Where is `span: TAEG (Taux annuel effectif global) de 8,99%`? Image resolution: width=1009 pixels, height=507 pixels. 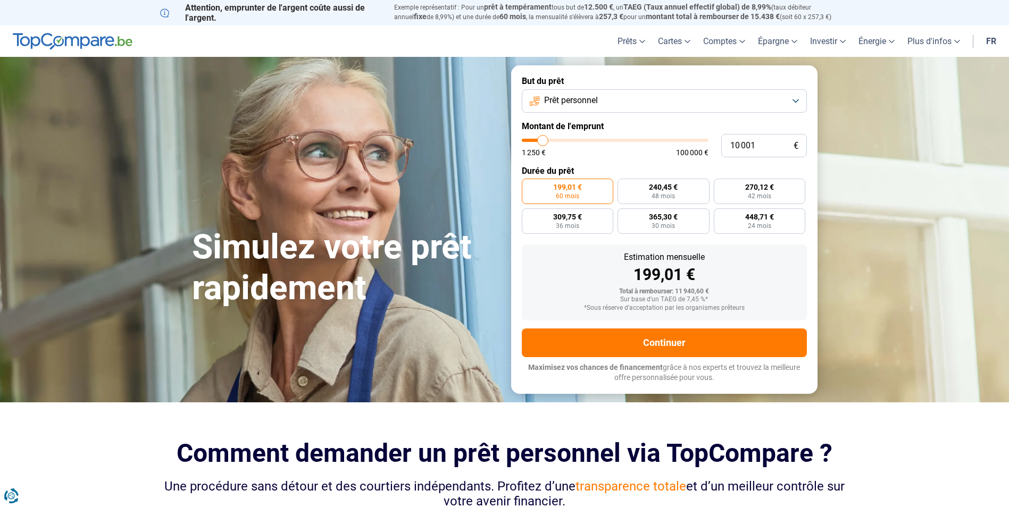
span: TAEG (Taux annuel effectif global) de 8,99% is located at coordinates (697, 7).